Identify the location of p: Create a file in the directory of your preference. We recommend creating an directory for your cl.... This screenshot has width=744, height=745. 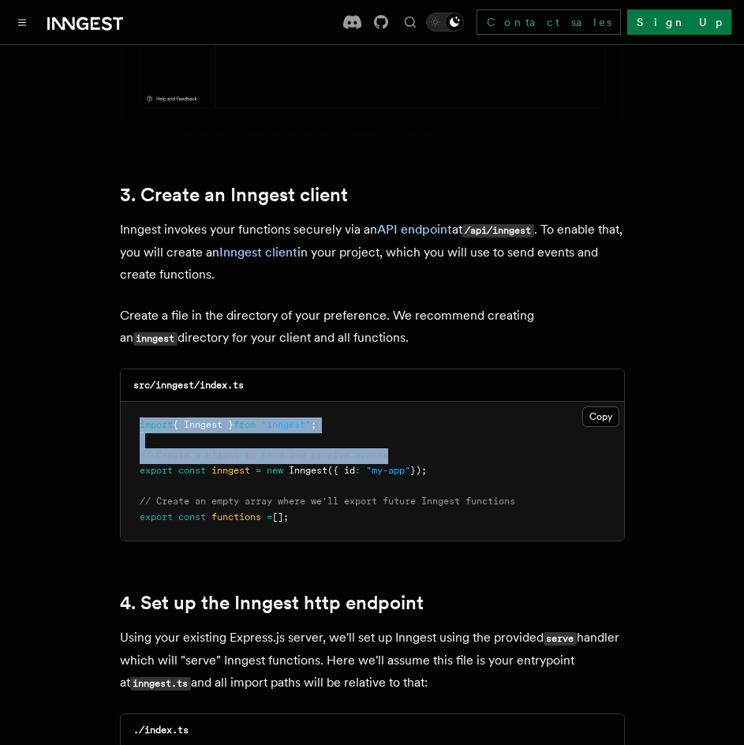
(372, 327).